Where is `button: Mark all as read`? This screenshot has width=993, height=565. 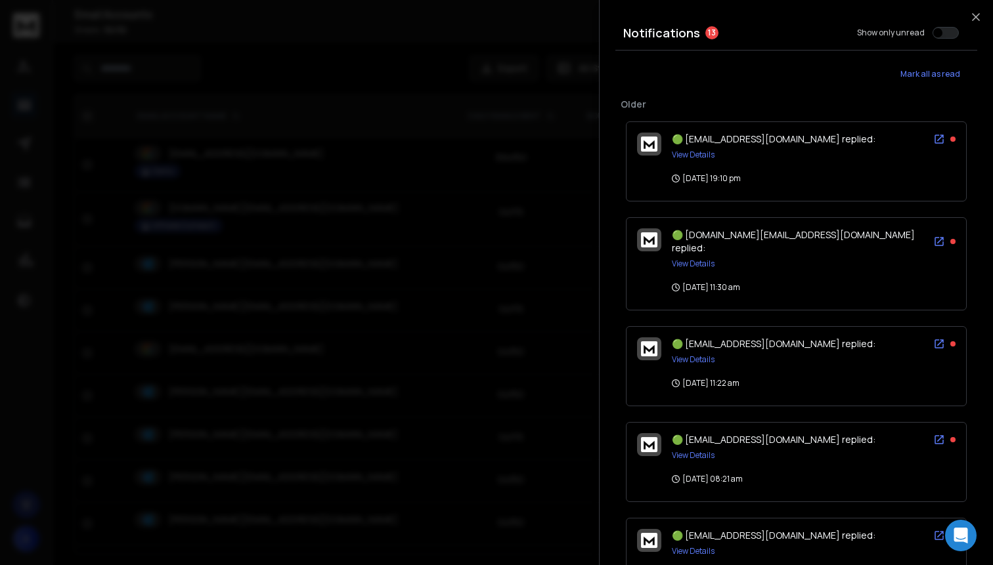
button: Mark all as read is located at coordinates (930, 74).